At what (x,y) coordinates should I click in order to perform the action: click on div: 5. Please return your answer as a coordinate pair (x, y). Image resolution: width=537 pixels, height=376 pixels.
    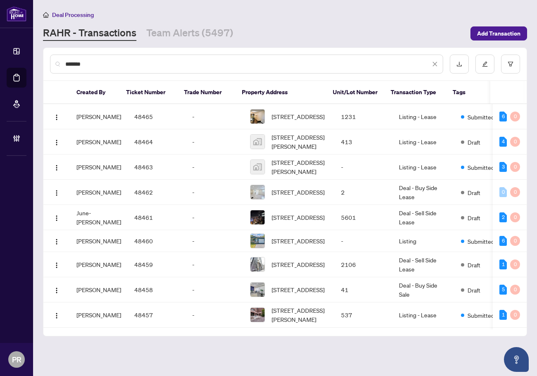
    Looking at the image, I should click on (503, 290).